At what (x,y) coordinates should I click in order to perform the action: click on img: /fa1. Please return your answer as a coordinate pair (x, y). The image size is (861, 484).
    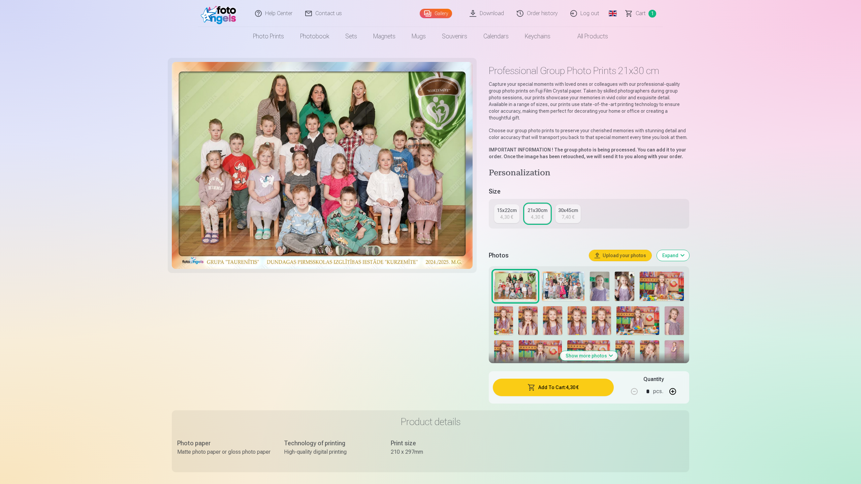
    Looking at the image, I should click on (220, 13).